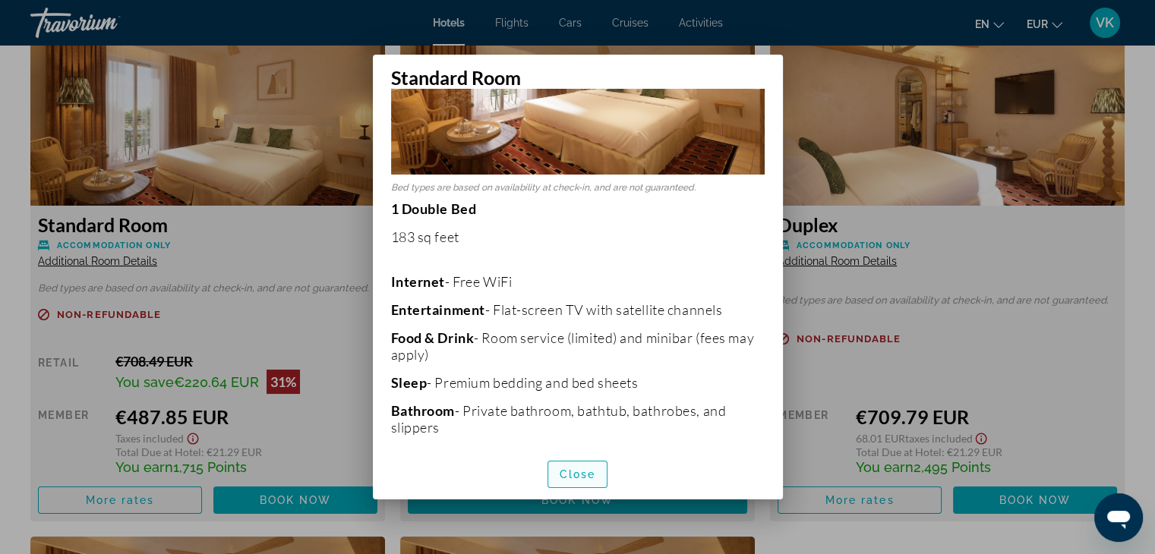  What do you see at coordinates (578, 310) in the screenshot?
I see `p: - Flat-screen TV with satellite channels` at bounding box center [578, 310].